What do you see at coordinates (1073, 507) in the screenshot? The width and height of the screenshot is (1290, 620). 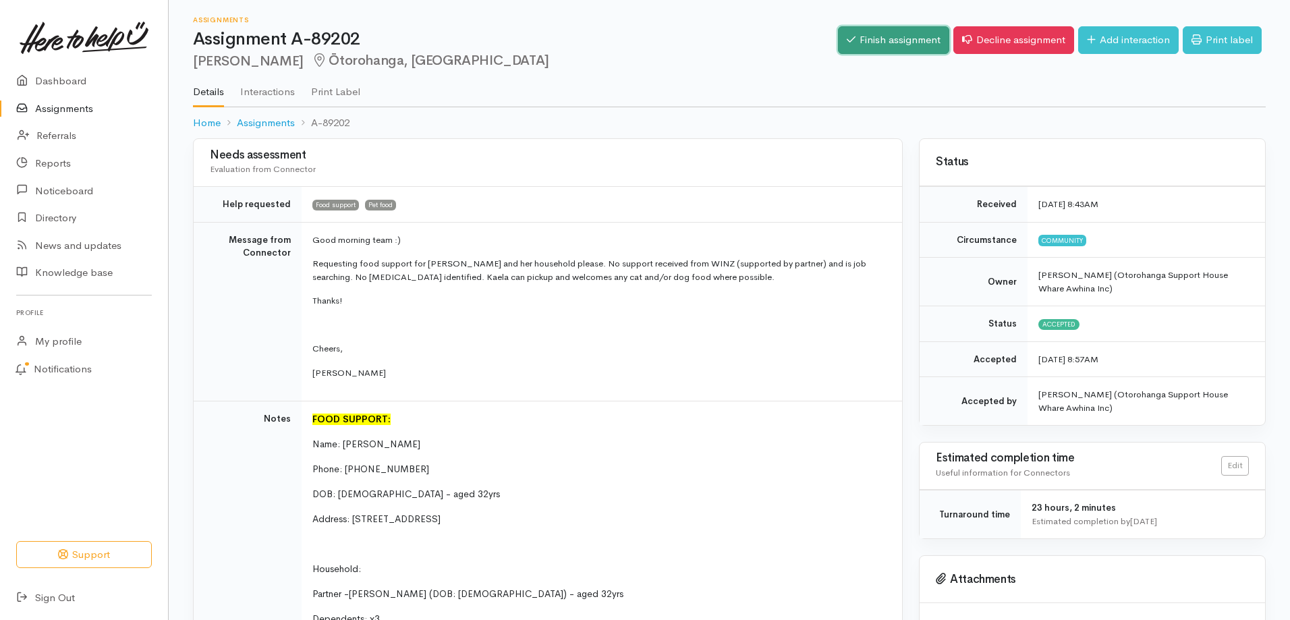 I see `span: 23 hours, 2 minutes` at bounding box center [1073, 507].